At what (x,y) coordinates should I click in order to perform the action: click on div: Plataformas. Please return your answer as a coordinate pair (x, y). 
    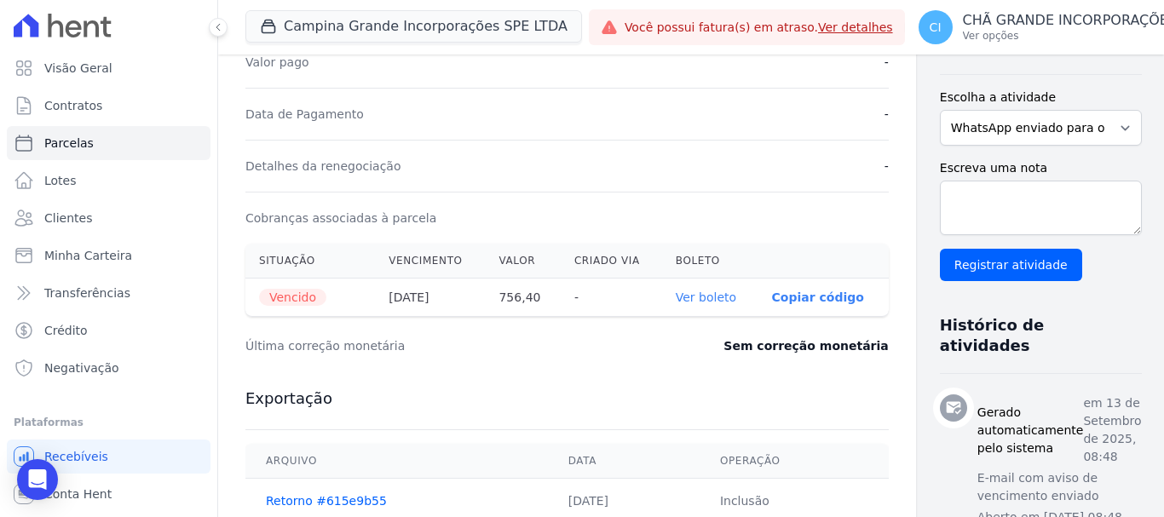
    Looking at the image, I should click on (108, 423).